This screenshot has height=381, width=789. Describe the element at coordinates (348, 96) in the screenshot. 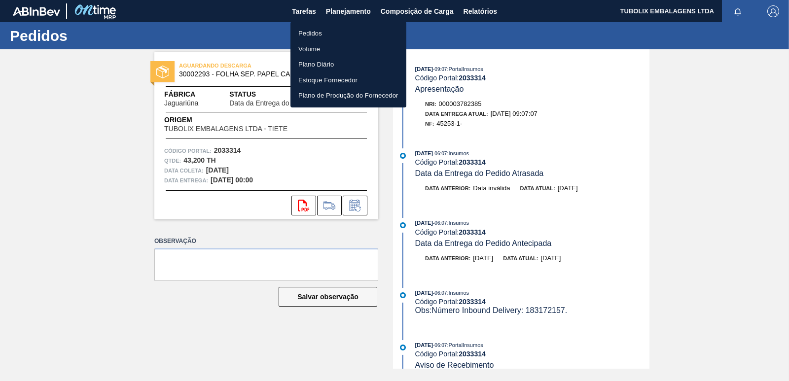

I see `a: Plano de Produção do Fornecedor` at that location.